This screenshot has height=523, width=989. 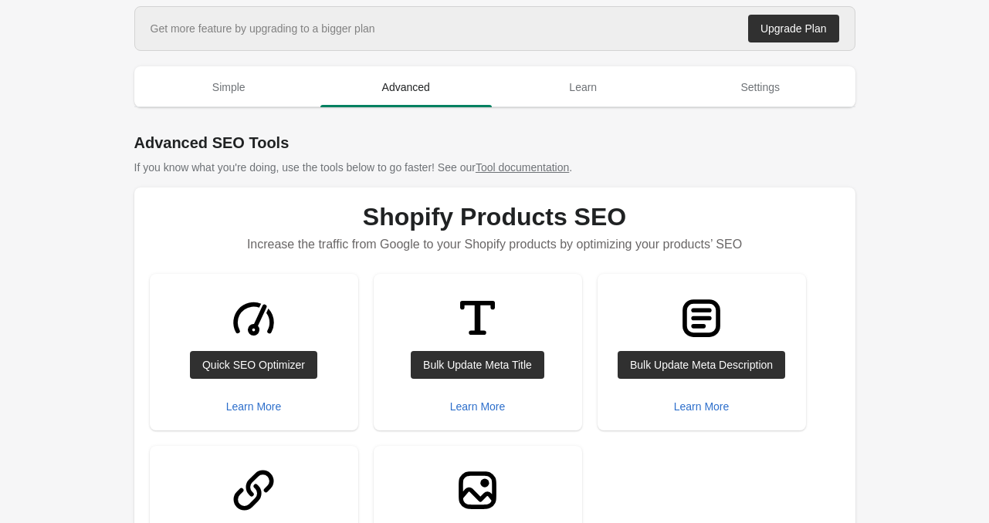 What do you see at coordinates (477, 490) in the screenshot?
I see `img: ImageMajor-6988ddd70c612d22410311fee7e48670de77a211e78d8e12813237d56ef19ad4.svg` at bounding box center [477, 490].